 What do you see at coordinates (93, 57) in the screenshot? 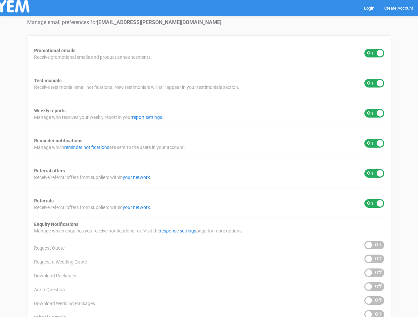
I see `span: Receive promotional emails and product announcements.` at bounding box center [93, 57].